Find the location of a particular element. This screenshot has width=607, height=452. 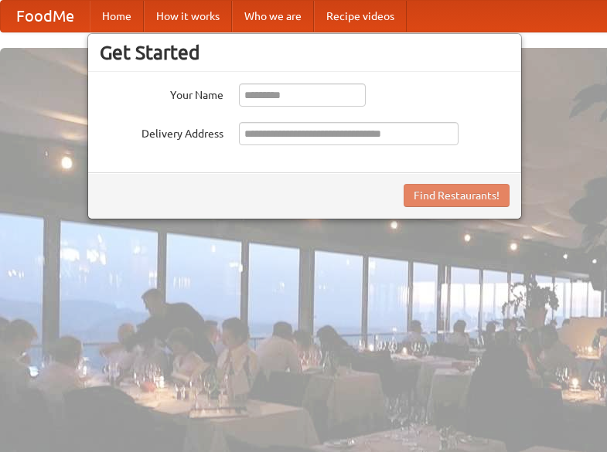

h3: Get Started is located at coordinates (305, 53).